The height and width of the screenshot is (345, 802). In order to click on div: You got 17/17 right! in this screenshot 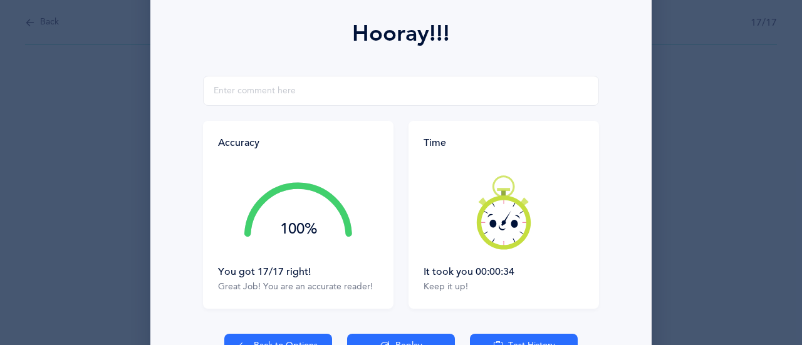, I will do `click(298, 272)`.